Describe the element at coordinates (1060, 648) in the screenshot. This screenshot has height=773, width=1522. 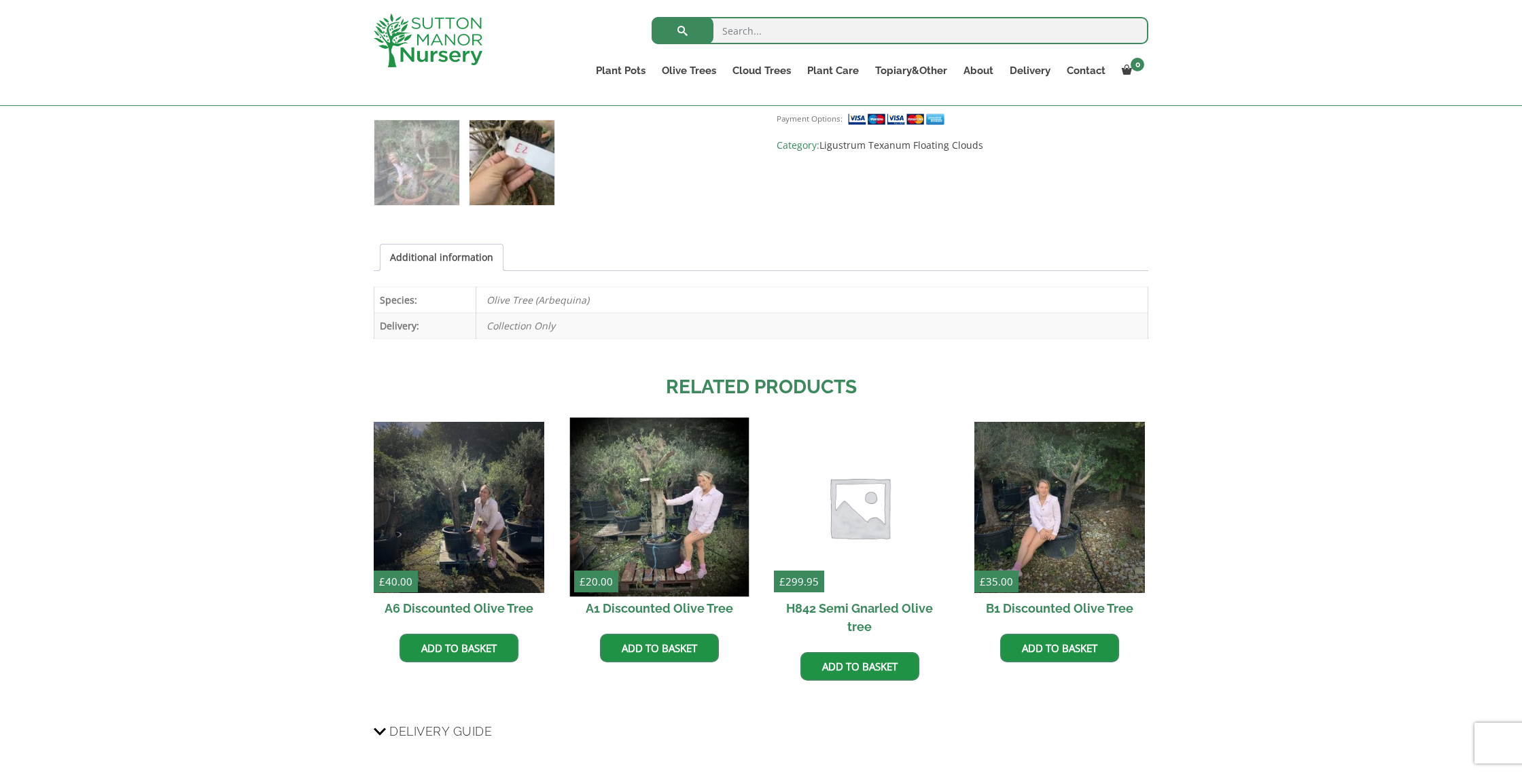
I see `a: Add to basket: “B1 Discounted Olive Tree”` at that location.